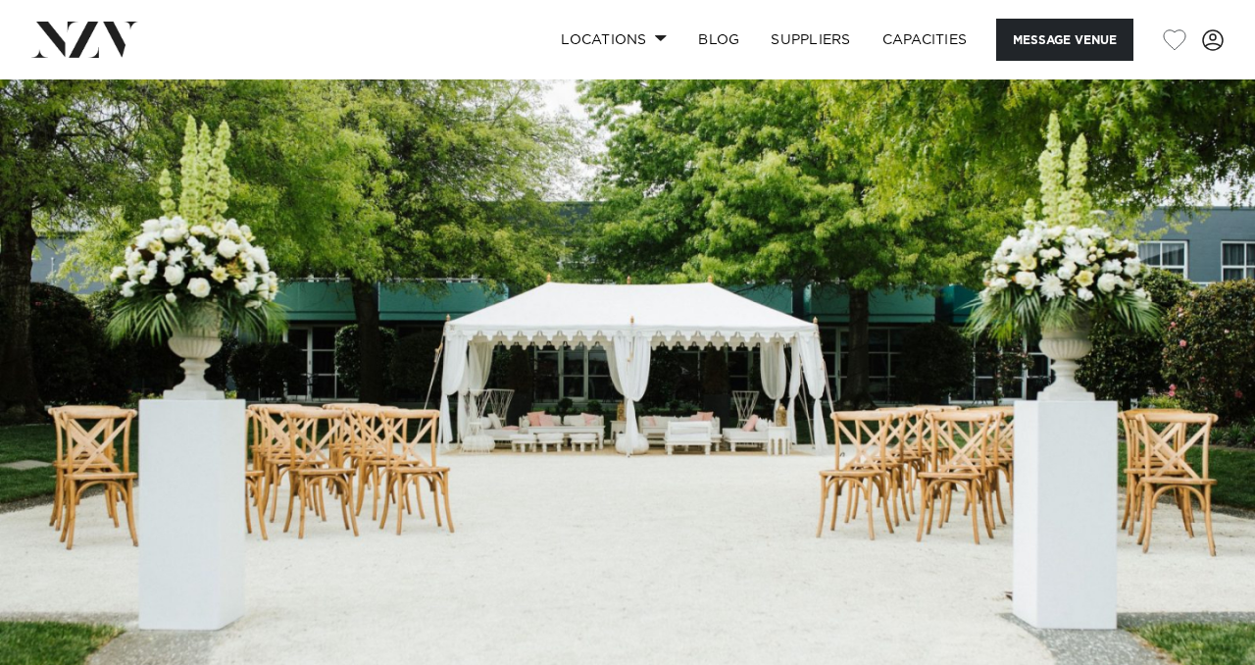  Describe the element at coordinates (84, 39) in the screenshot. I see `img: nzv-logo.png` at that location.